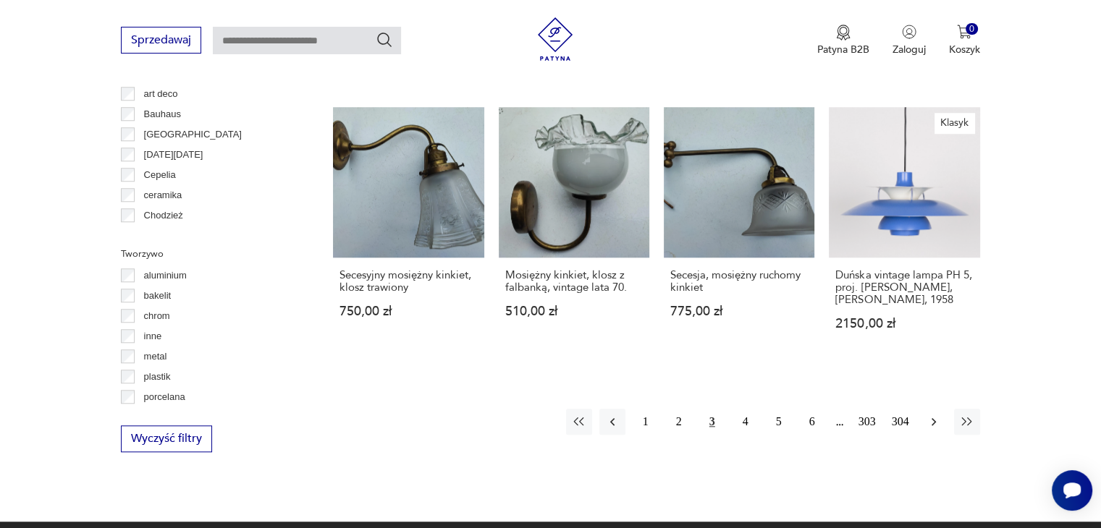 Image resolution: width=1101 pixels, height=528 pixels. I want to click on a: Secesyjny mosiężny kinkiet, klosz trawionySecesyjny mosiężny kinkiet, klosz trawiony750,00 zł, so click(408, 232).